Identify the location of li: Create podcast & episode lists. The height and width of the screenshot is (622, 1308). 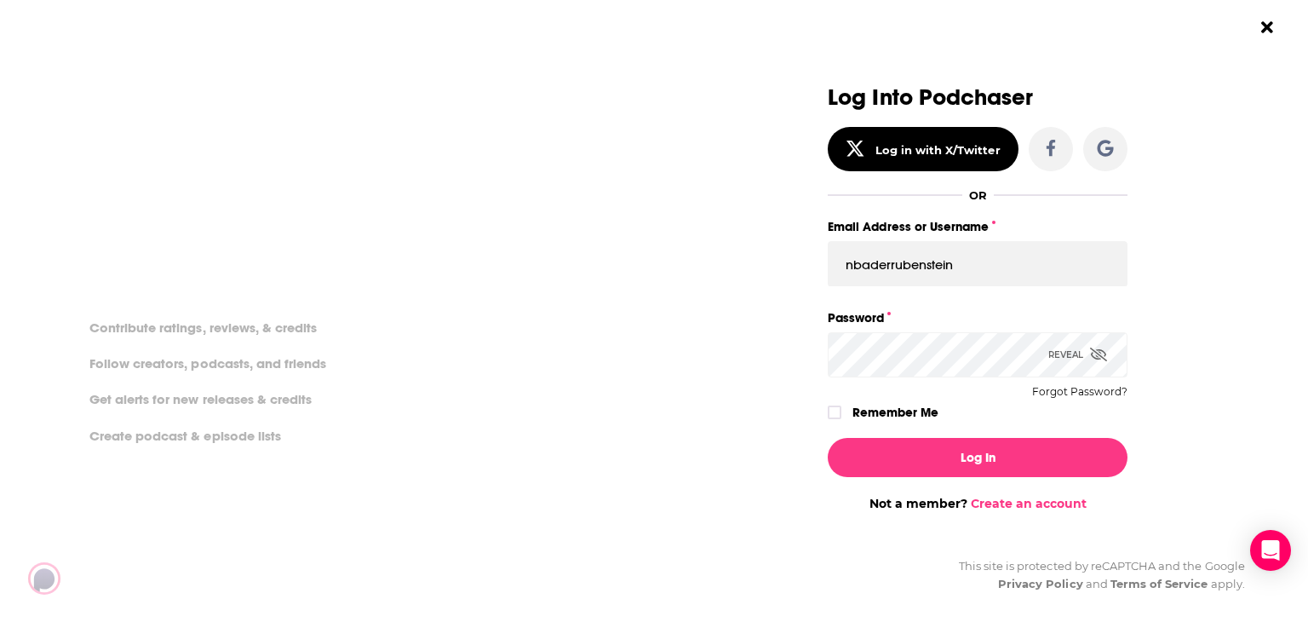
(186, 435).